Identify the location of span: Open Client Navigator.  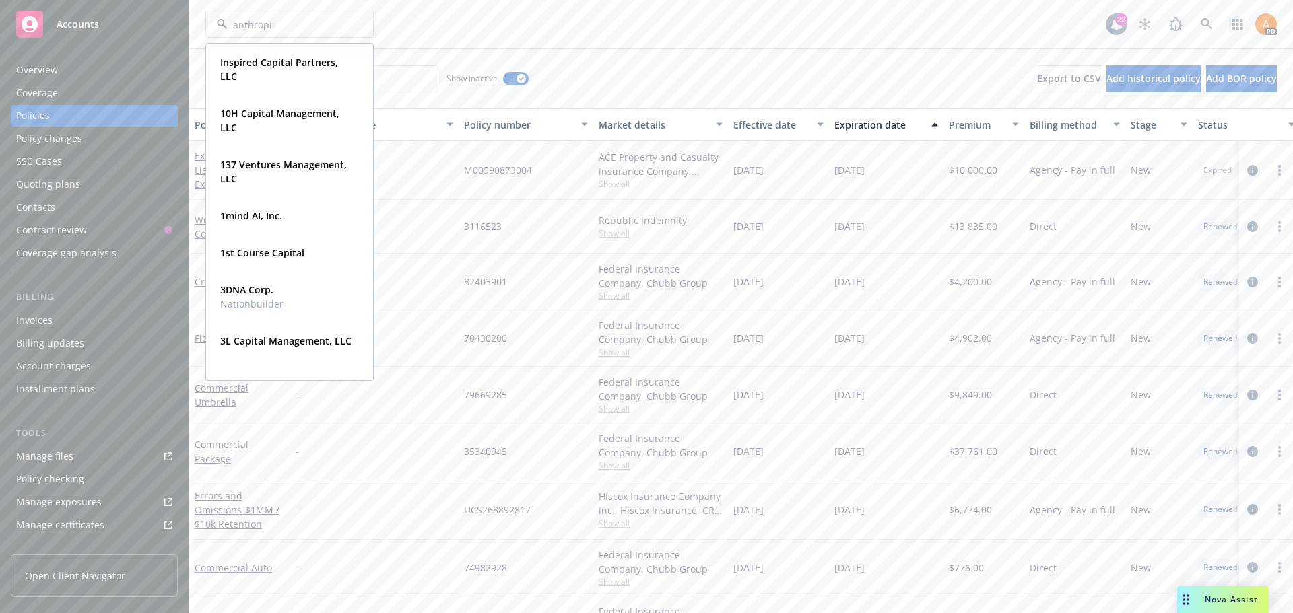
(75, 576).